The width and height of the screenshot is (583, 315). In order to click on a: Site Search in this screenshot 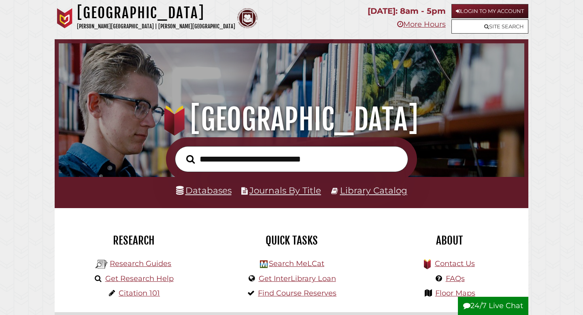, I will do `click(490, 26)`.